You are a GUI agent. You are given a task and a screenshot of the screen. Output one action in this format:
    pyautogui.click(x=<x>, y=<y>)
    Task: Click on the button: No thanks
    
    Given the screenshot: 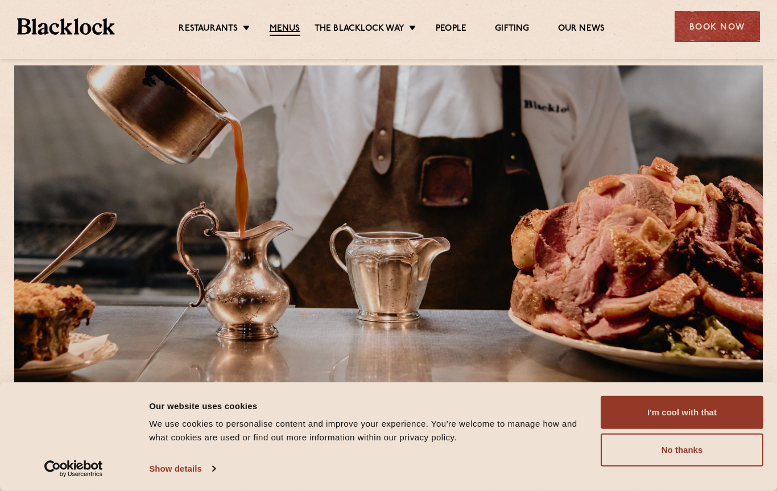 What is the action you would take?
    pyautogui.click(x=682, y=450)
    